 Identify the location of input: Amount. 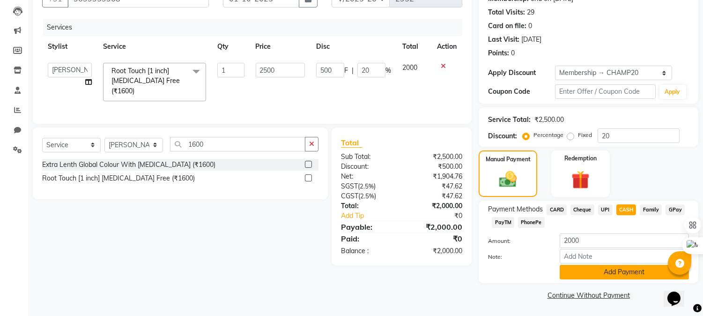
(624, 240).